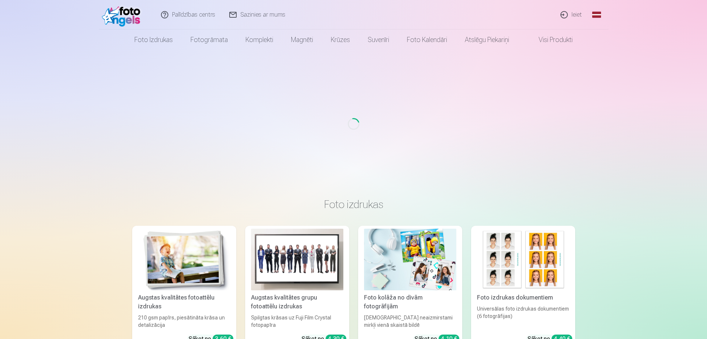 The image size is (707, 339). I want to click on a: Fotogrāmata, so click(209, 40).